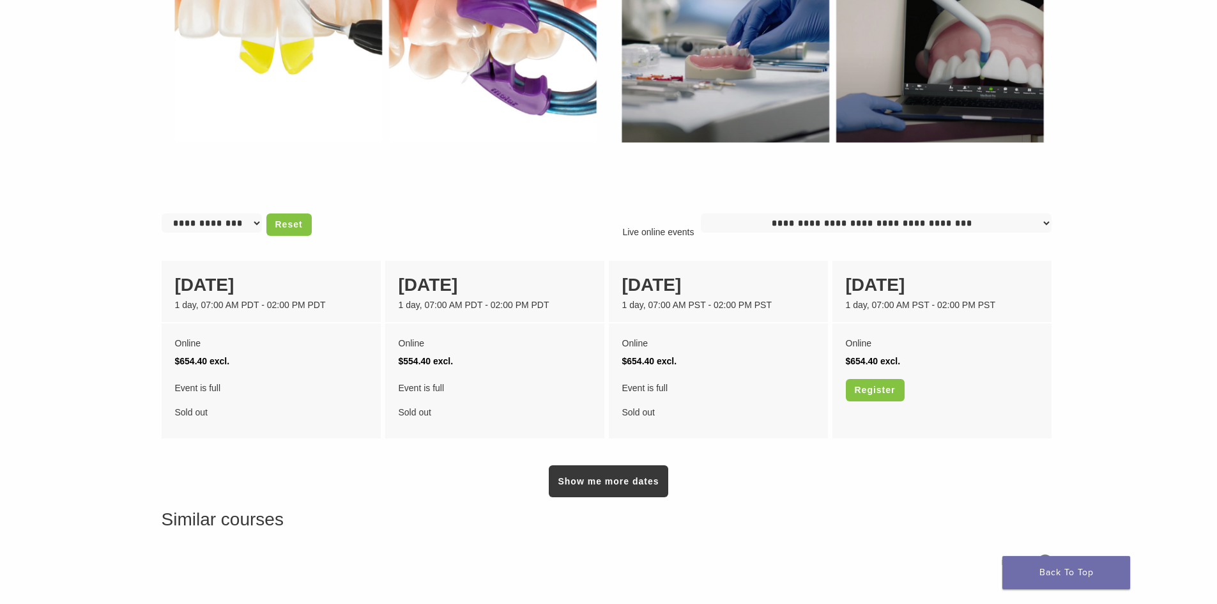  I want to click on img: Arlo training & Event Software, so click(1045, 562).